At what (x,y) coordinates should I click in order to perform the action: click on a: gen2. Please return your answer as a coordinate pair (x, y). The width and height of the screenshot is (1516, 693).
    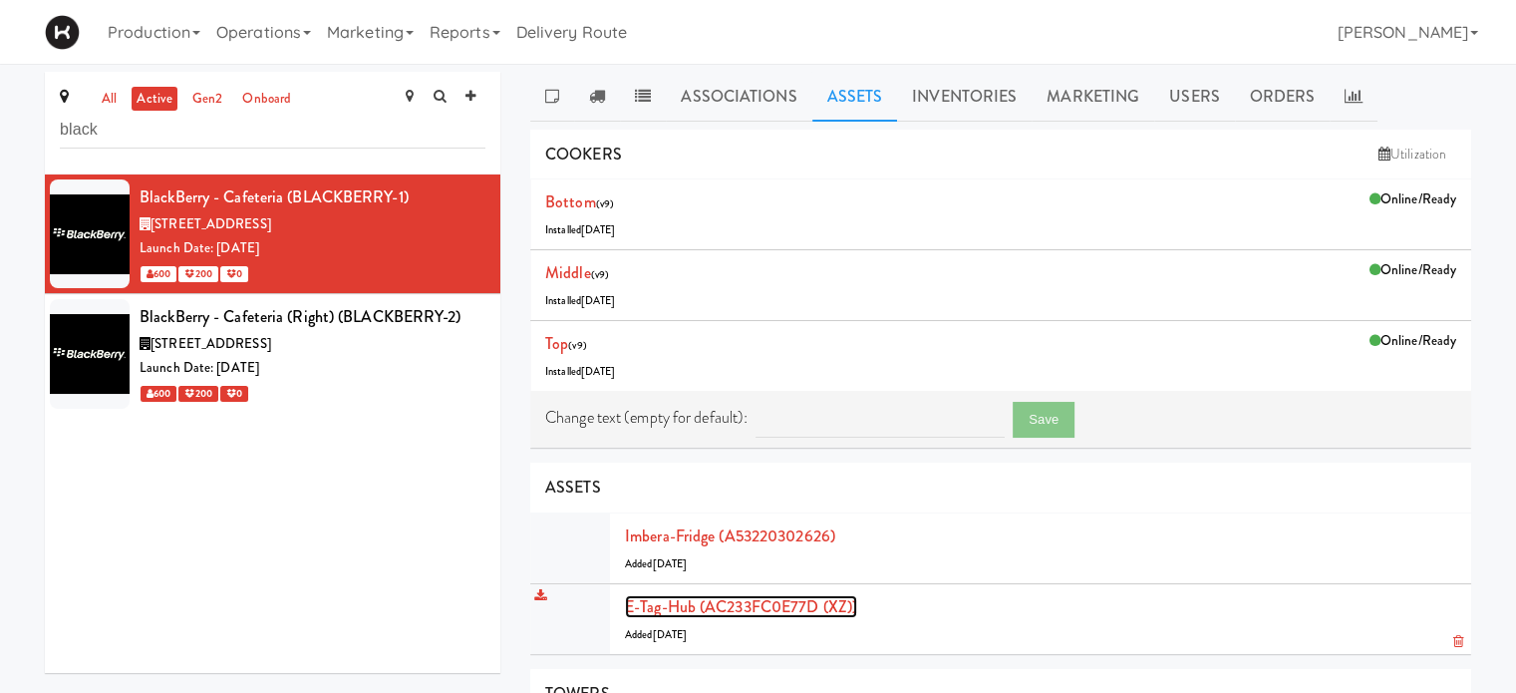
    Looking at the image, I should click on (207, 99).